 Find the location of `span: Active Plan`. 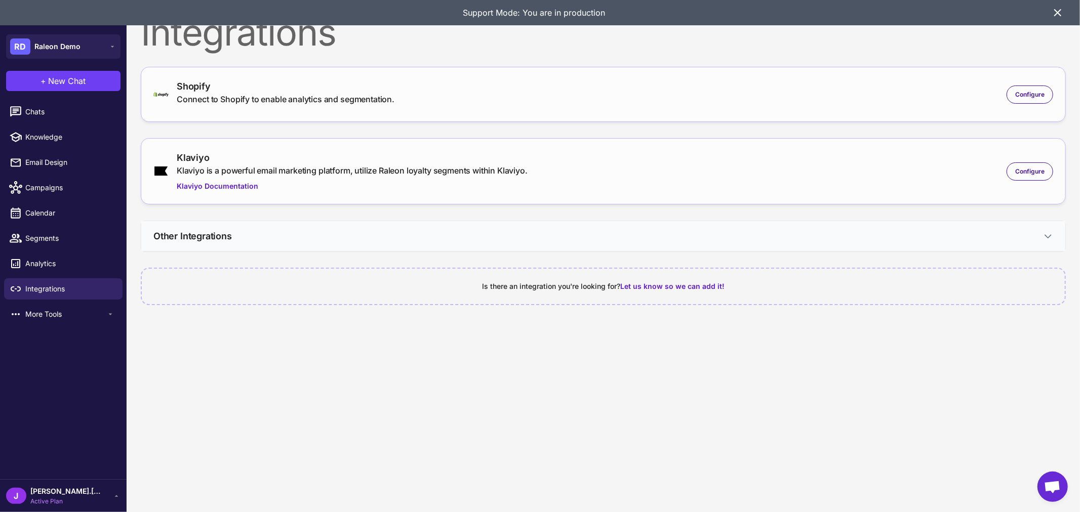

span: Active Plan is located at coordinates (66, 502).